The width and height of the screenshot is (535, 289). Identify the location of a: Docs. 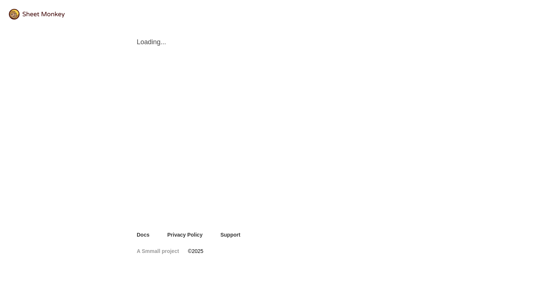
(143, 235).